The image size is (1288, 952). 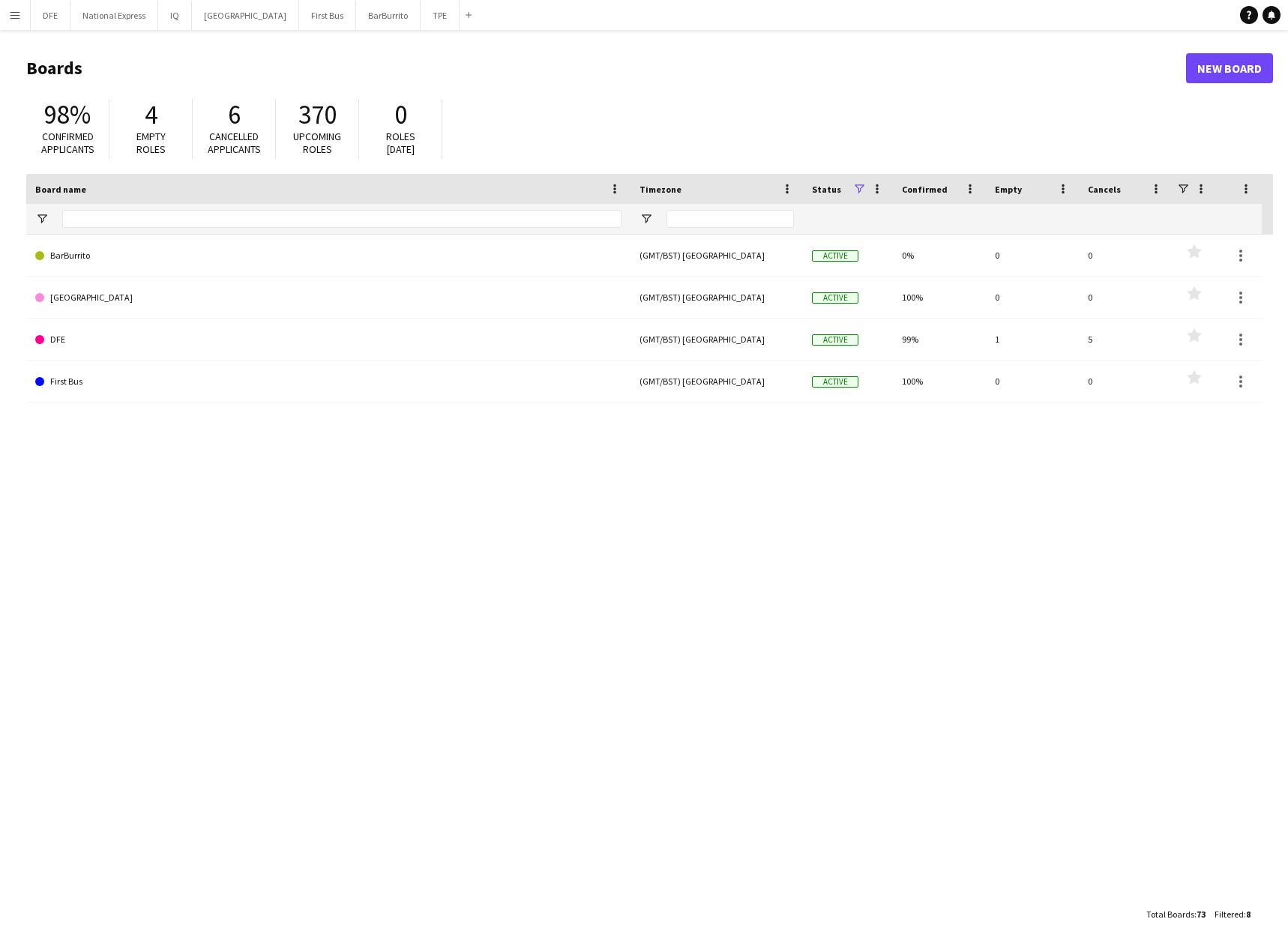 I want to click on div: 1, so click(x=1033, y=339).